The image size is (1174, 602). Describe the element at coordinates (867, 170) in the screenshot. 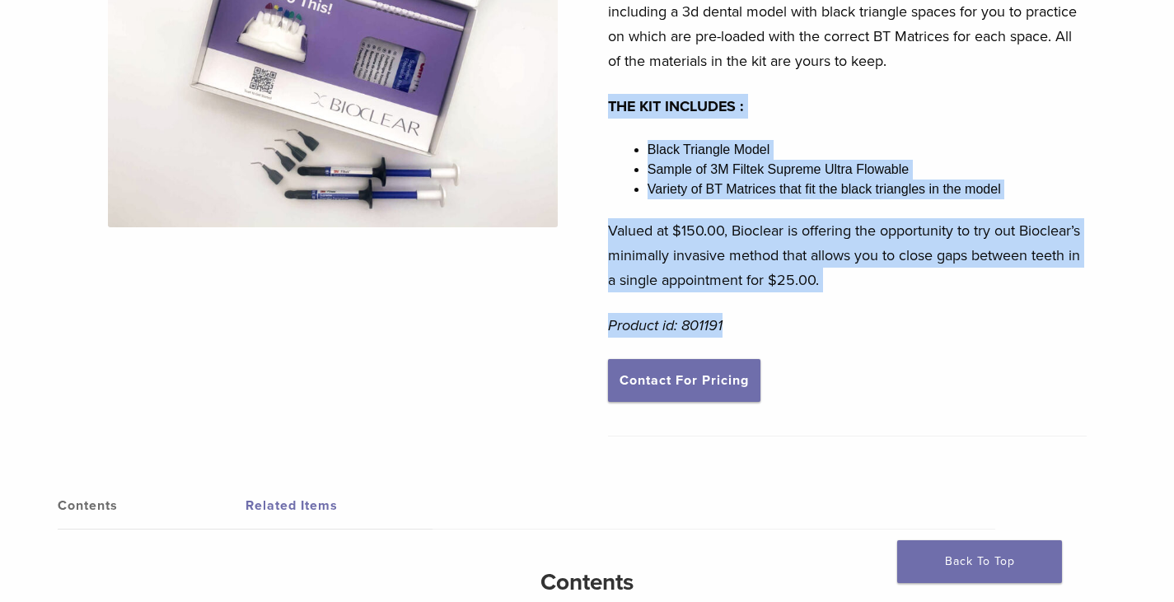

I see `li: Sample of 3M Filtek Supreme Ultra Flowable` at that location.